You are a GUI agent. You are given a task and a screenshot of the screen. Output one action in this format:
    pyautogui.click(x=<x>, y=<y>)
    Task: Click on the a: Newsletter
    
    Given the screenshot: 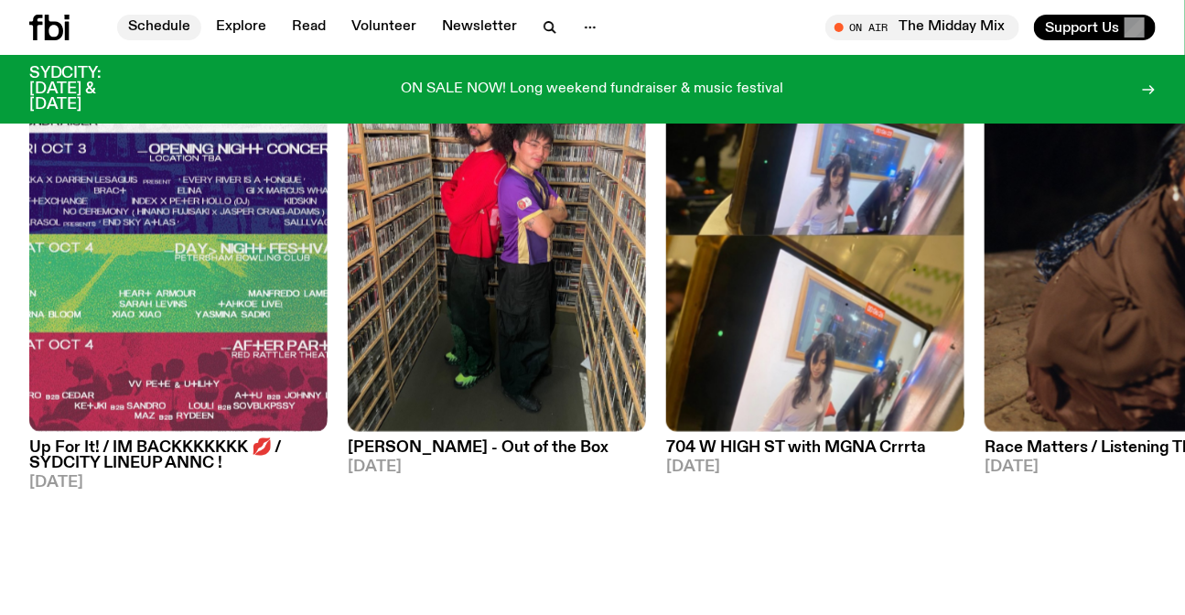 What is the action you would take?
    pyautogui.click(x=480, y=27)
    